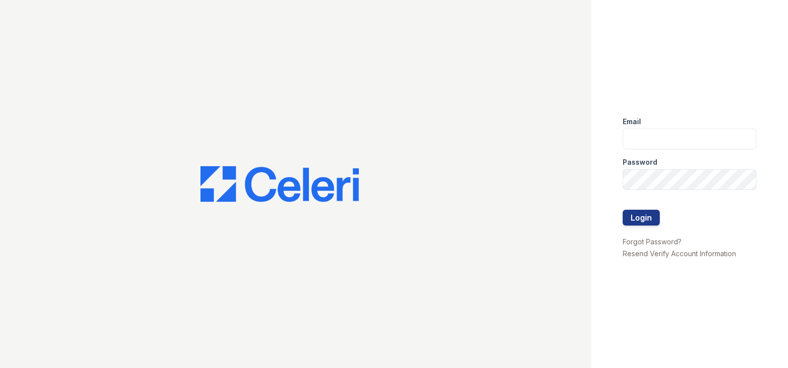  What do you see at coordinates (679, 253) in the screenshot?
I see `a: Resend Verify Account Information` at bounding box center [679, 253].